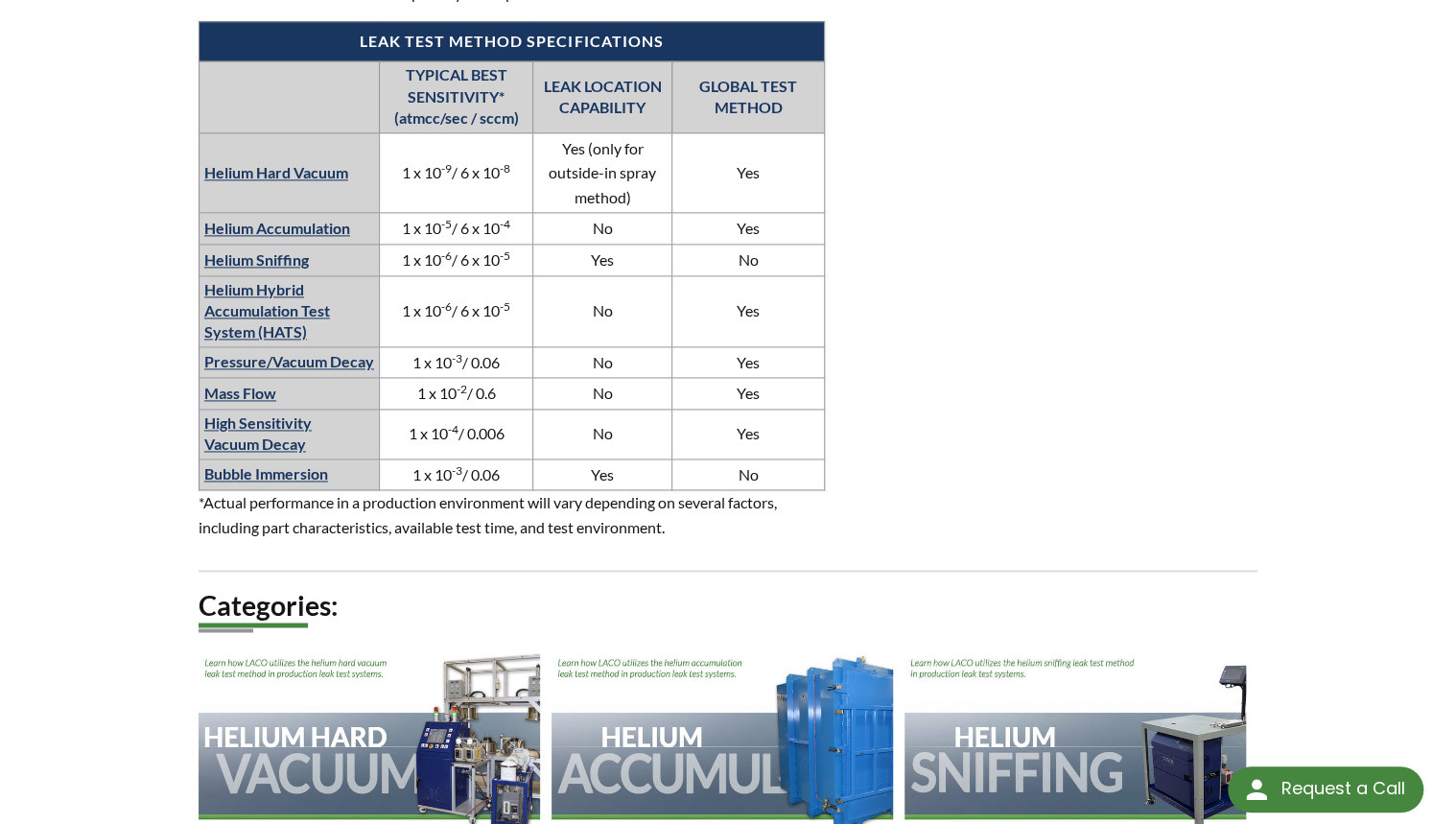 The width and height of the screenshot is (1456, 824). I want to click on sup: -2, so click(460, 388).